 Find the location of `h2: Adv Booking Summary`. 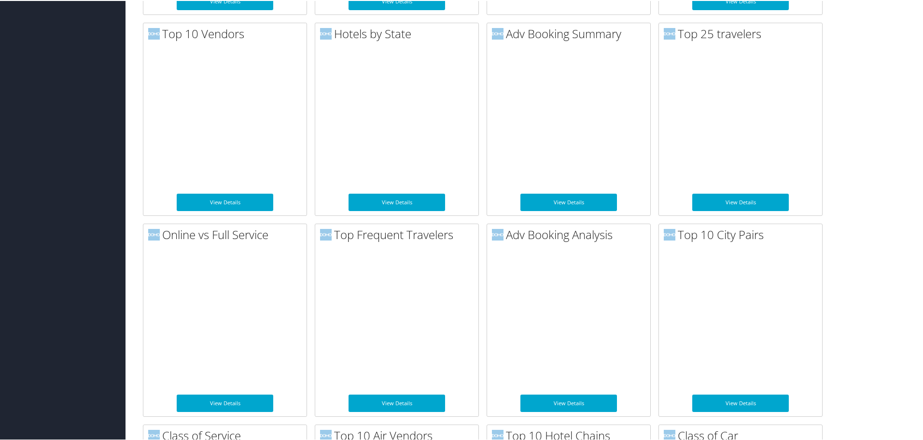

h2: Adv Booking Summary is located at coordinates (571, 33).